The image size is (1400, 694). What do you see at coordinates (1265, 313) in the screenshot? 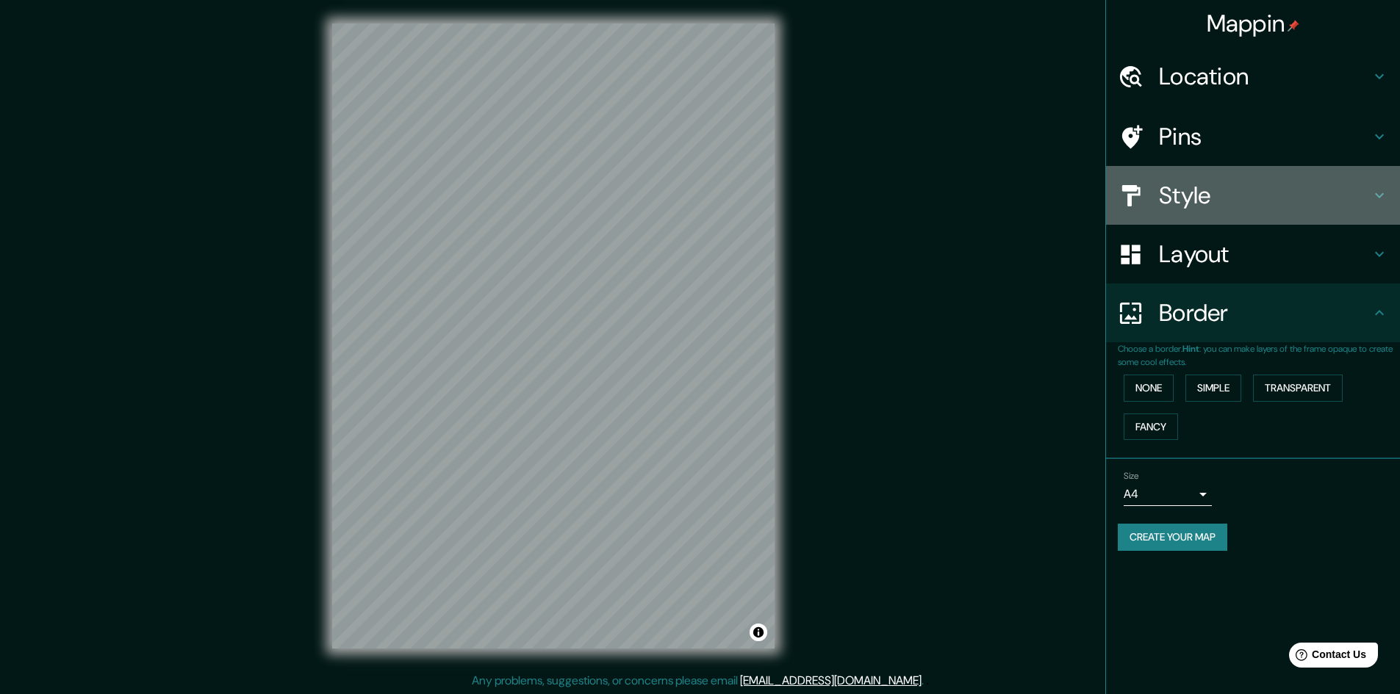
I see `h4: Border` at bounding box center [1265, 313].